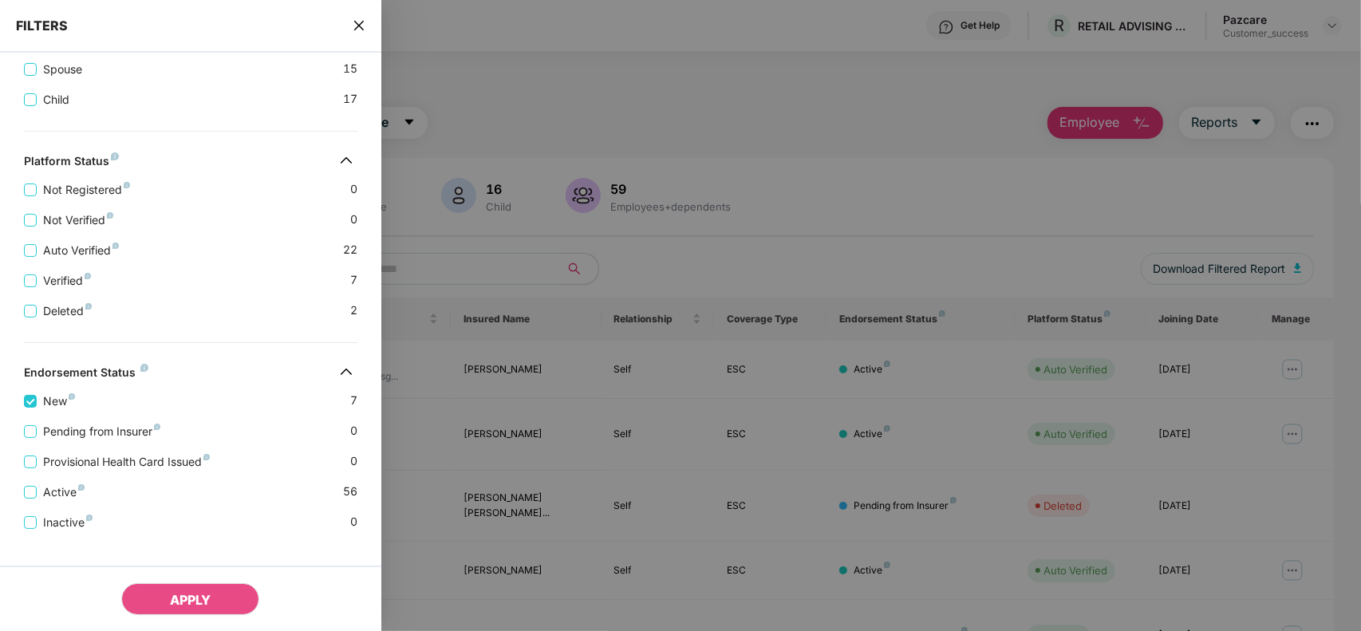 Image resolution: width=1361 pixels, height=631 pixels. I want to click on span: 56, so click(350, 491).